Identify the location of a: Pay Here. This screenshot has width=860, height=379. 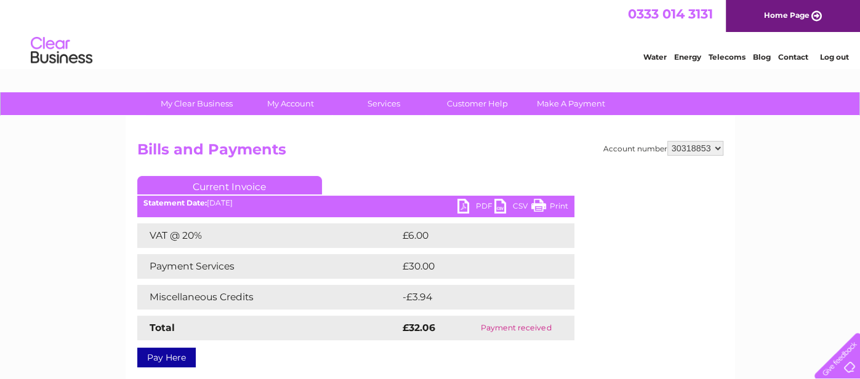
(166, 358).